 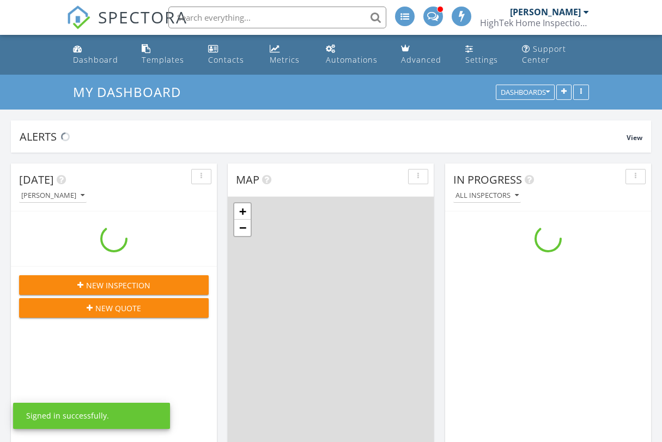 I want to click on button: New Inspection, so click(x=114, y=285).